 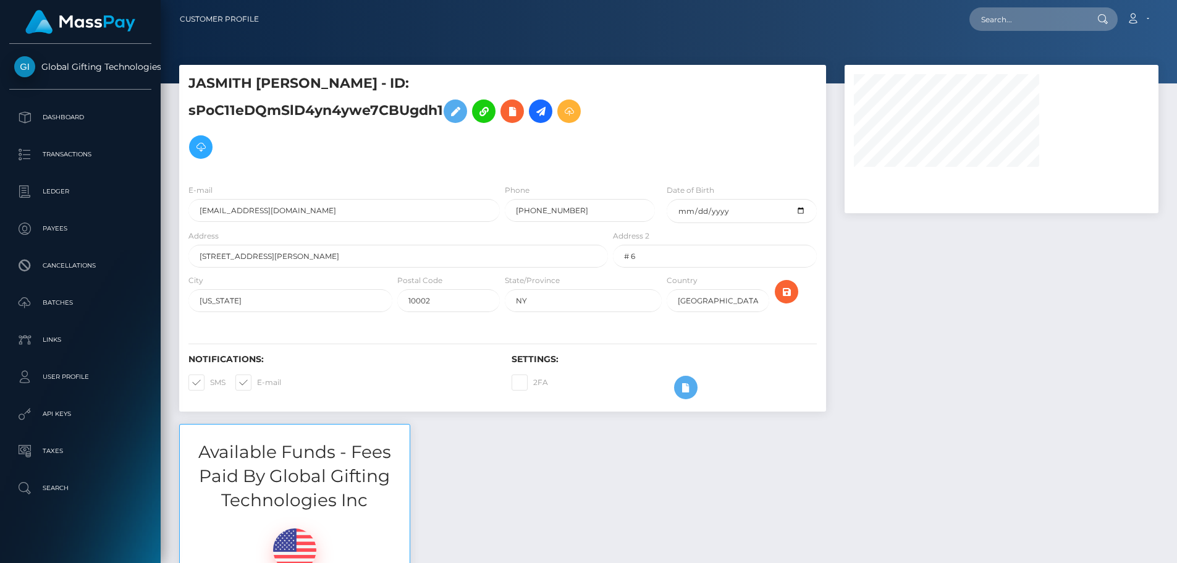 What do you see at coordinates (80, 340) in the screenshot?
I see `a: Links` at bounding box center [80, 340].